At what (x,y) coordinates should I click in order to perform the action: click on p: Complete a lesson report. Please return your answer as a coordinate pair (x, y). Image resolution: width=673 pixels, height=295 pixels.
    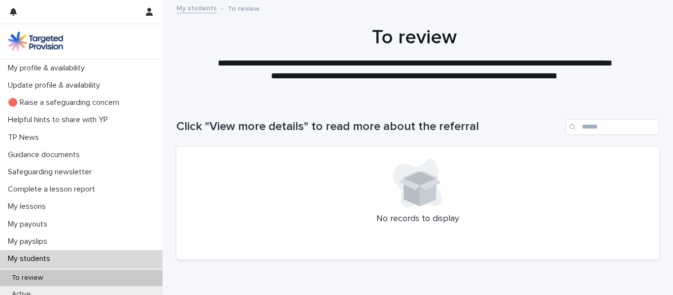
    Looking at the image, I should click on (53, 189).